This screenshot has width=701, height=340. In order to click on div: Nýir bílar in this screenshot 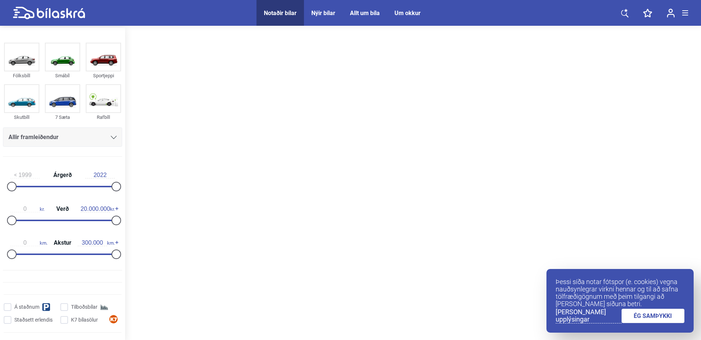, I will do `click(323, 13)`.